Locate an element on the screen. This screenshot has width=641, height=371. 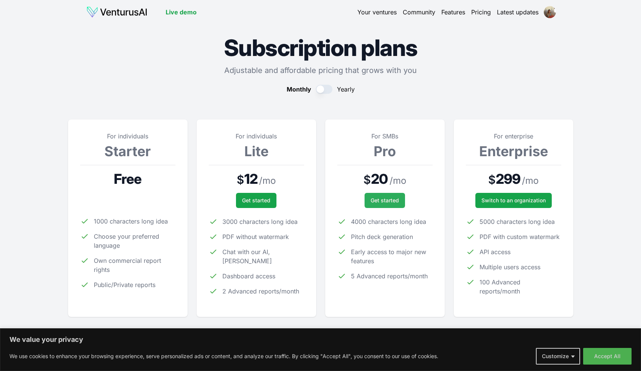
button: Customize is located at coordinates (558, 356).